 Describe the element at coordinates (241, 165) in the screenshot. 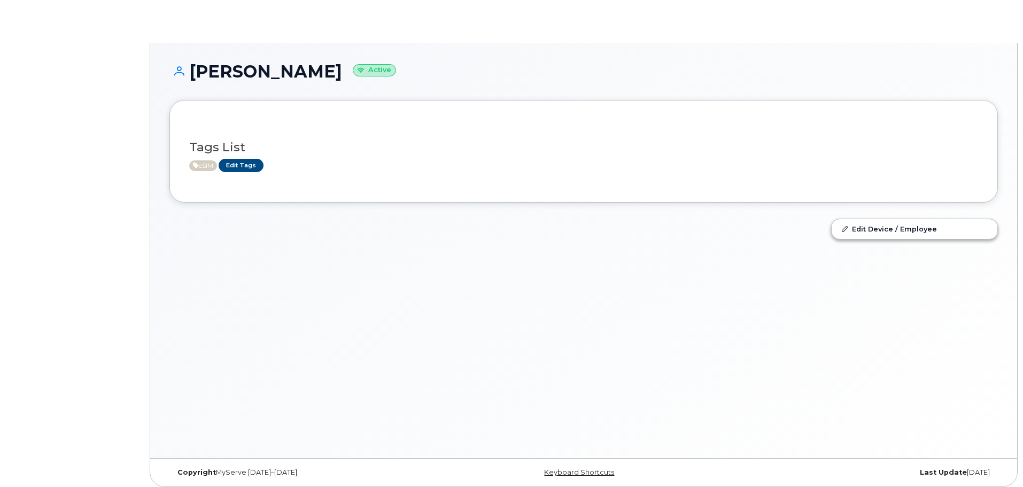

I see `a: Edit Tags` at that location.